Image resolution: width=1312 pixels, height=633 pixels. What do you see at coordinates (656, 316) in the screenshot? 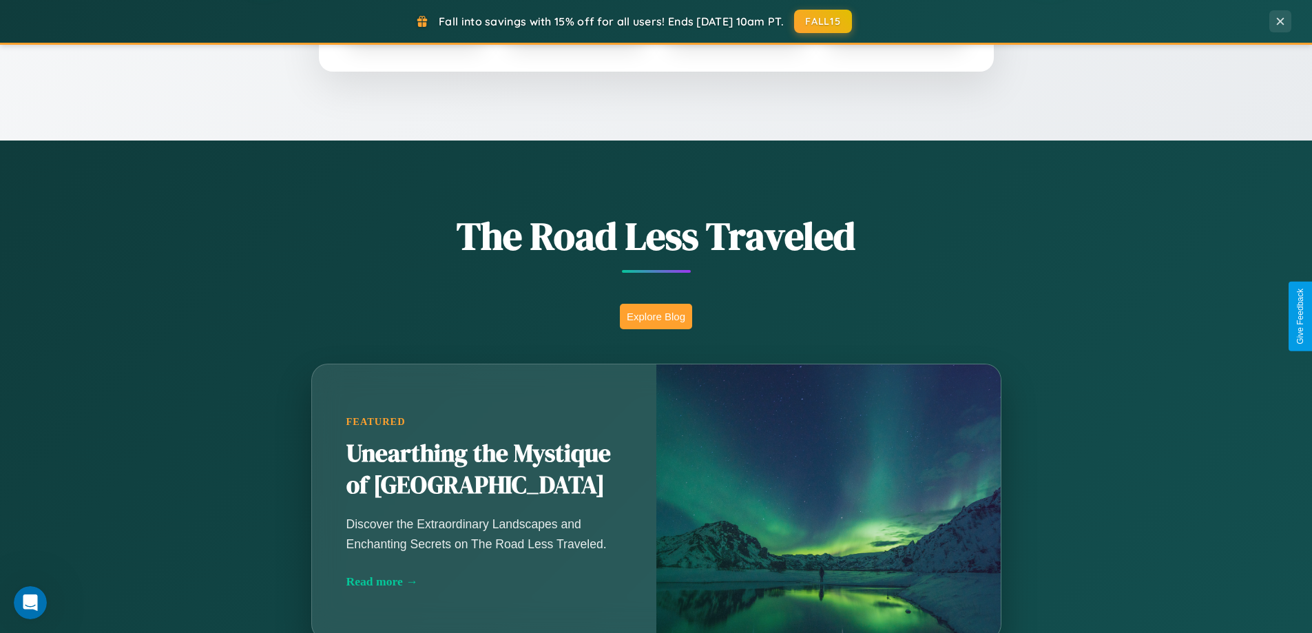
I see `button: Explore Blog` at bounding box center [656, 316].